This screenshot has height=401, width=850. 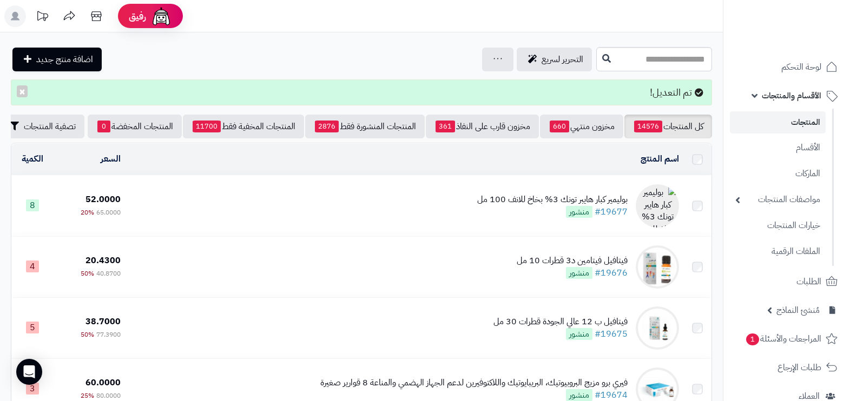 What do you see at coordinates (243, 127) in the screenshot?
I see `a: المنتجات المخفية فقط11700` at bounding box center [243, 127].